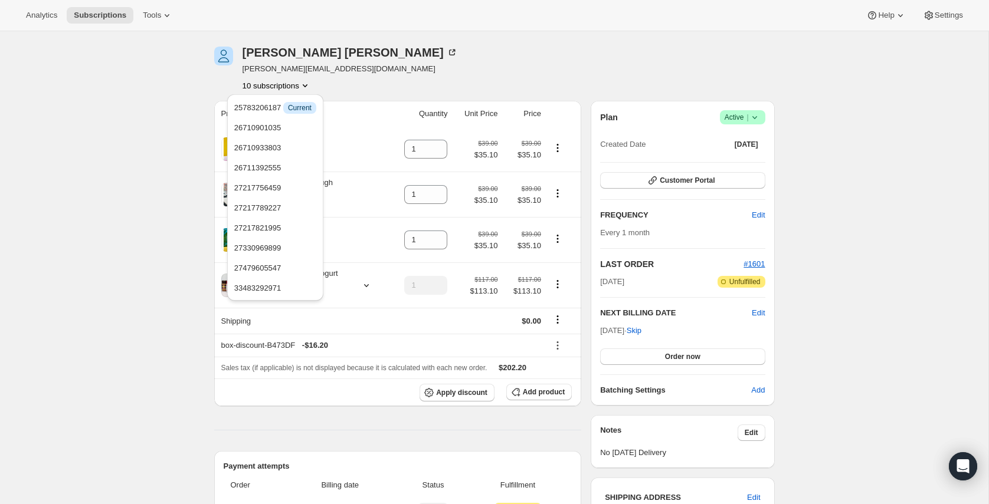 The image size is (989, 504). I want to click on span: Created Date, so click(622, 145).